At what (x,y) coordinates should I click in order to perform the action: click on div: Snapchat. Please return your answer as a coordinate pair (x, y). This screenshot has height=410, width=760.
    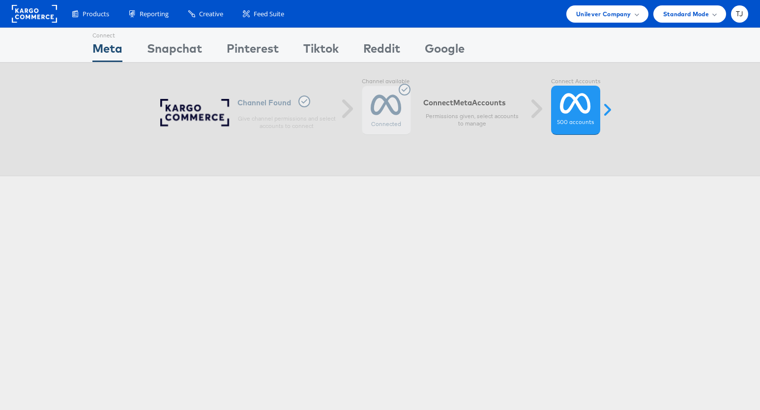
    Looking at the image, I should click on (175, 51).